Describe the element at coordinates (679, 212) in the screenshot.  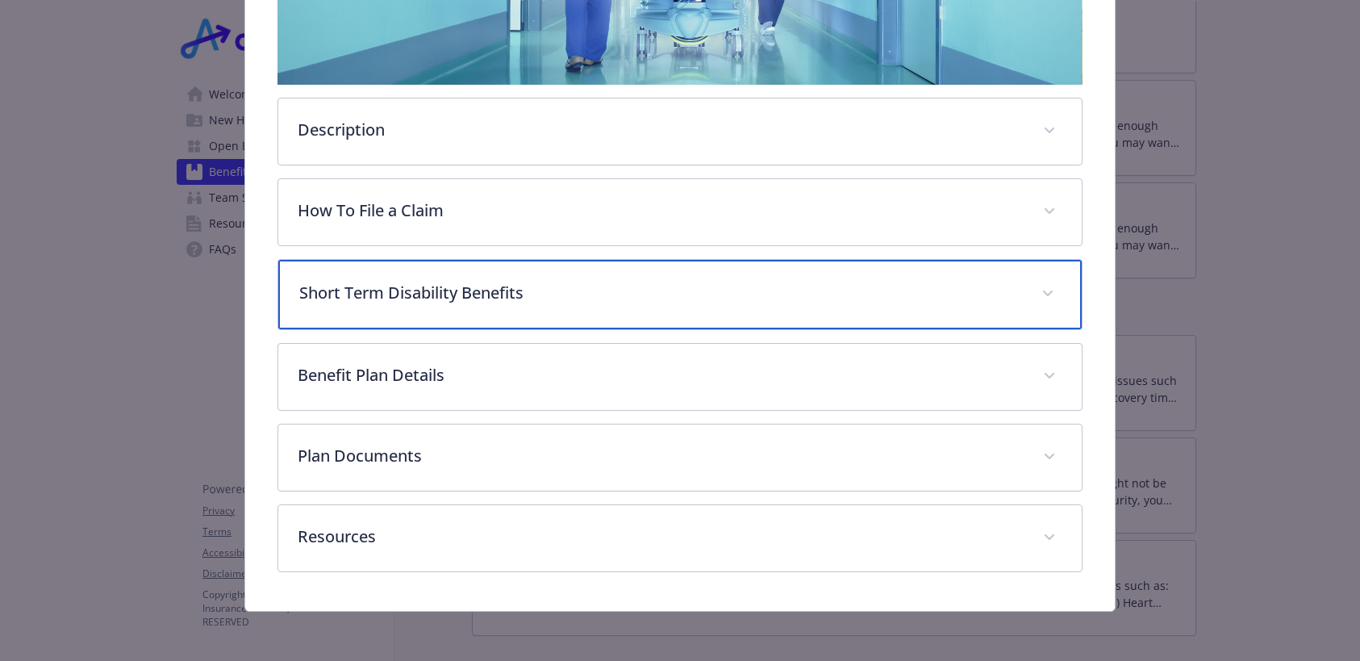
I see `div: How To File a Claim` at that location.